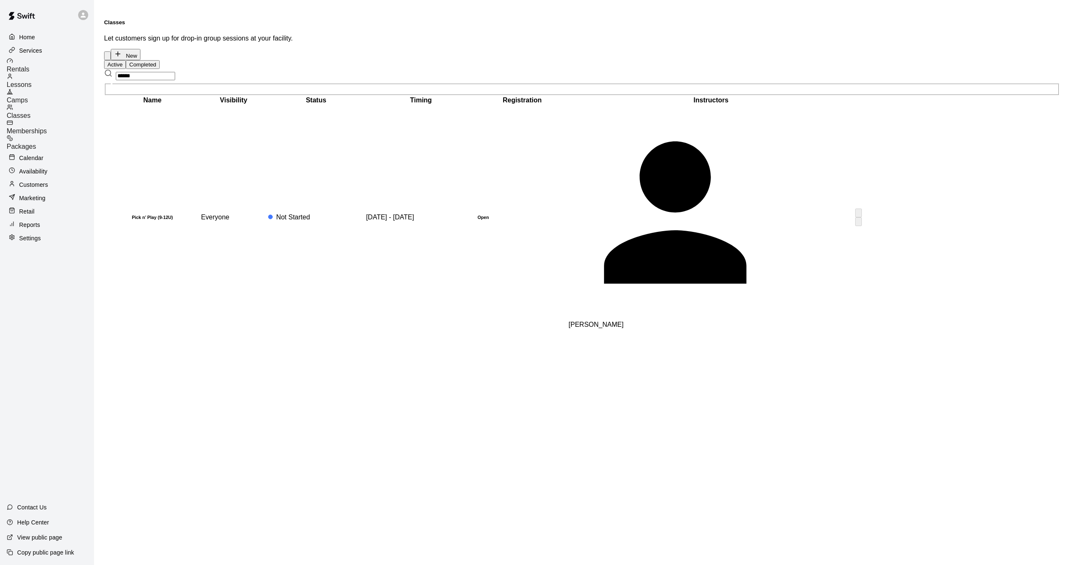 This screenshot has height=565, width=1070. Describe the element at coordinates (859, 213) in the screenshot. I see `button: move item up` at that location.